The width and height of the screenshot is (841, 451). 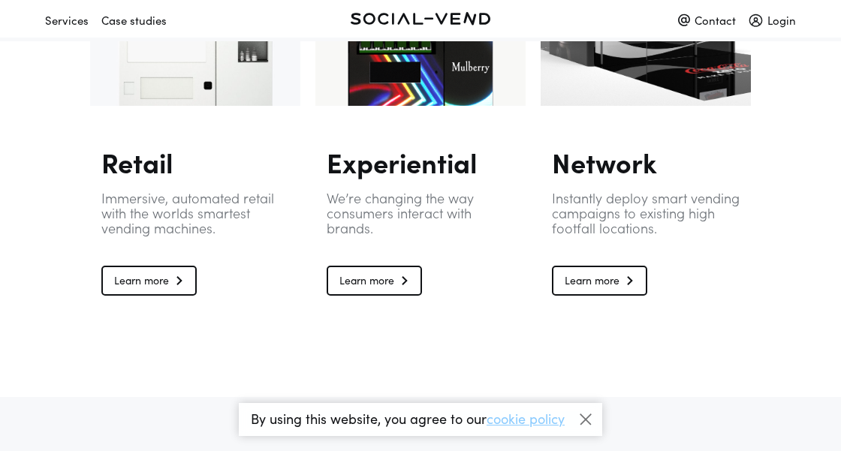 What do you see at coordinates (67, 20) in the screenshot?
I see `div: Services` at bounding box center [67, 20].